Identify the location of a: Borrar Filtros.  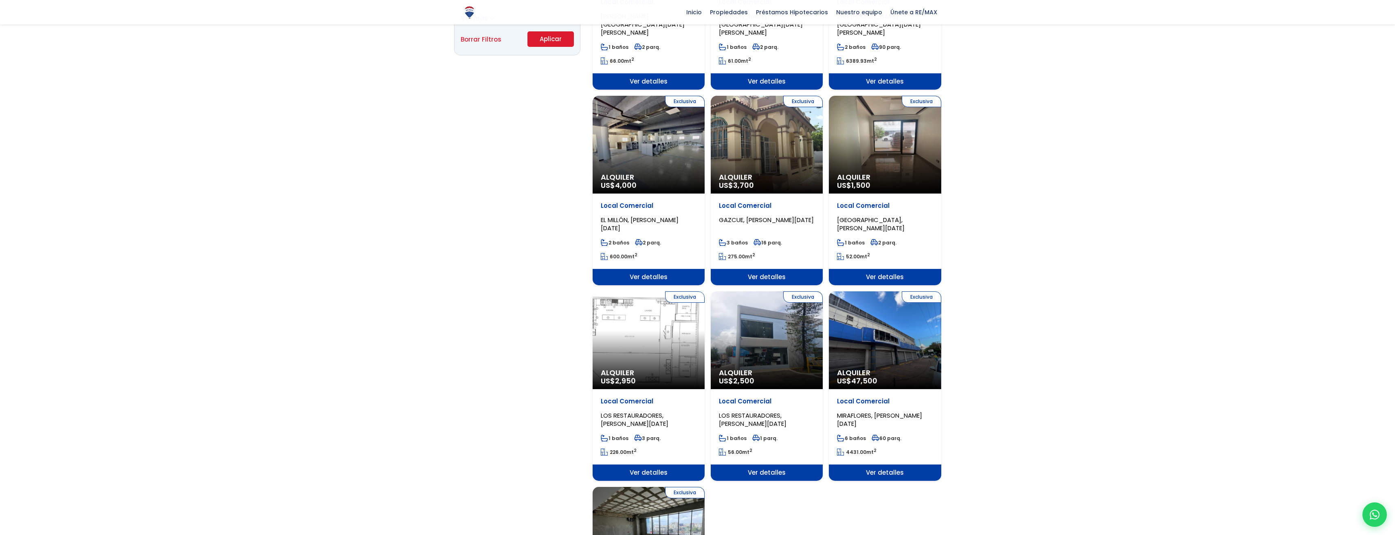
(481, 39).